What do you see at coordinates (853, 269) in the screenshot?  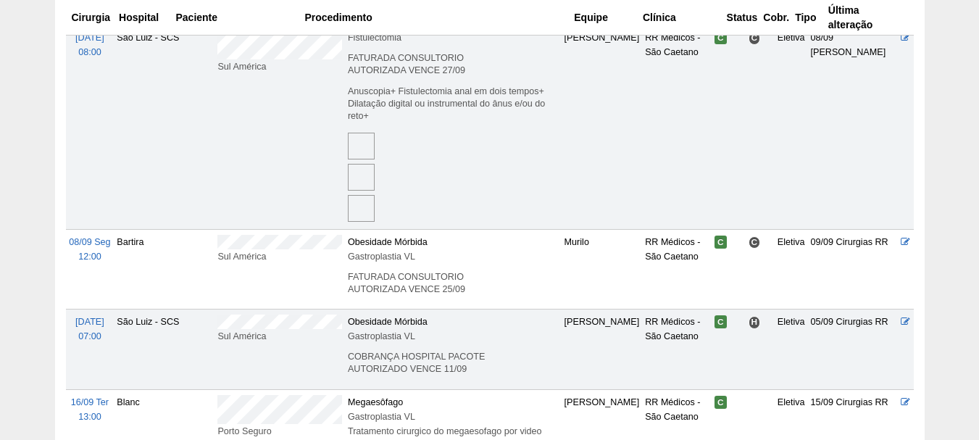 I see `td: 09/09 Cirurgias RR` at bounding box center [853, 269].